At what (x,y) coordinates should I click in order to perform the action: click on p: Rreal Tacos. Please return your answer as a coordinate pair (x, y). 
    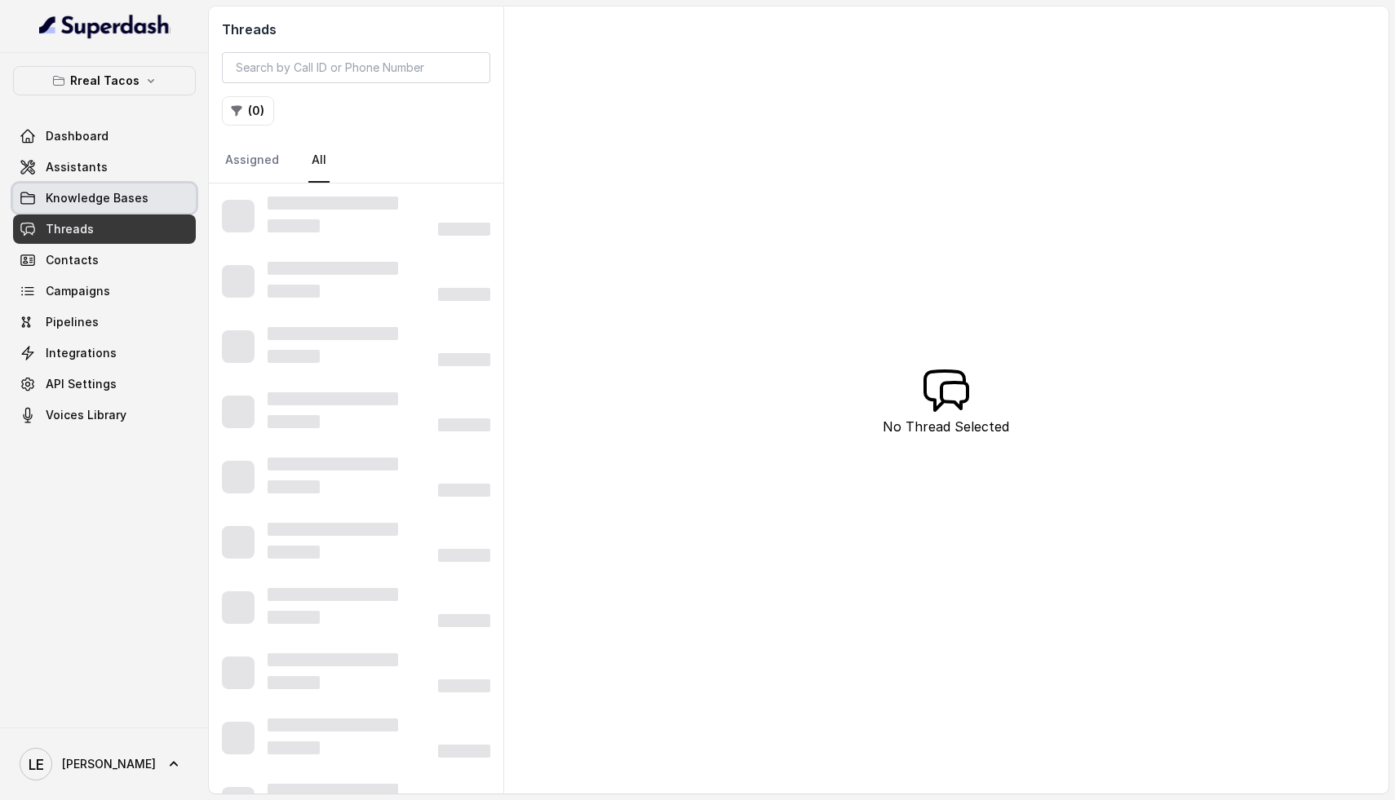
    Looking at the image, I should click on (104, 81).